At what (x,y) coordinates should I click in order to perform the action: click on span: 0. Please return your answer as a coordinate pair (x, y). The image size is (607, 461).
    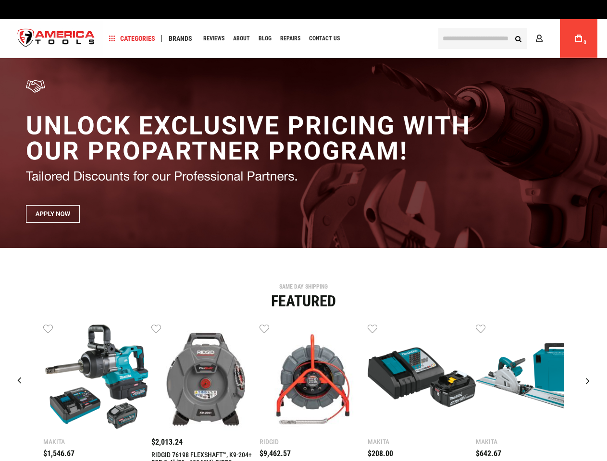
    Looking at the image, I should click on (585, 42).